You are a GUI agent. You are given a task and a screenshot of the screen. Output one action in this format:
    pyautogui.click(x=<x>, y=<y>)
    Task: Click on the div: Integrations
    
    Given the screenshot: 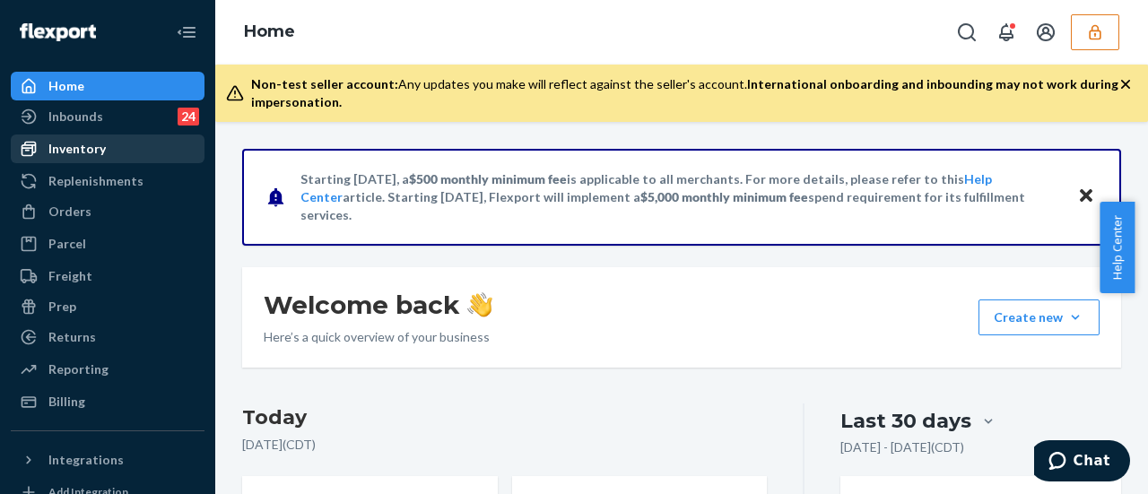 What is the action you would take?
    pyautogui.click(x=86, y=460)
    